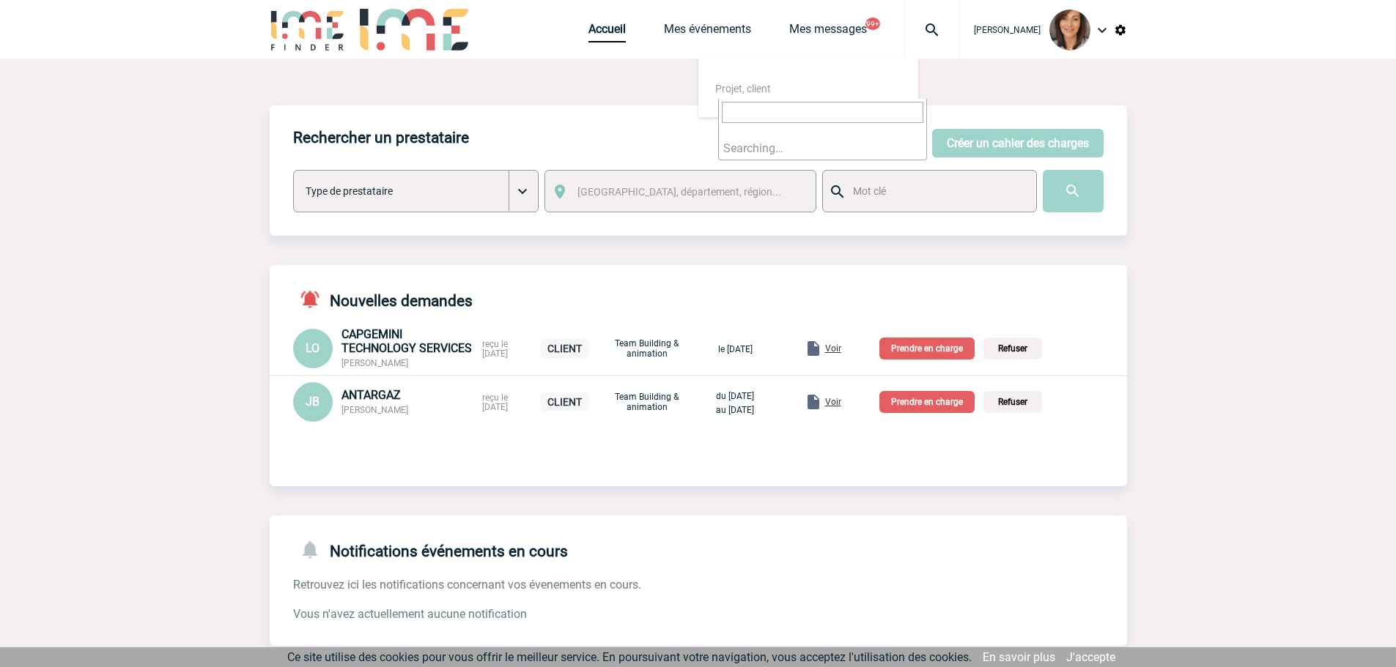 The height and width of the screenshot is (667, 1396). I want to click on img: notifications-active-24-px-r.png, so click(314, 299).